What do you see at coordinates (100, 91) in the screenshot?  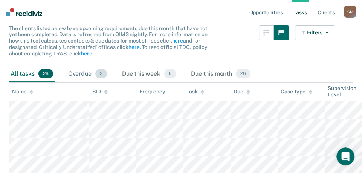 I see `div: SID` at bounding box center [100, 91].